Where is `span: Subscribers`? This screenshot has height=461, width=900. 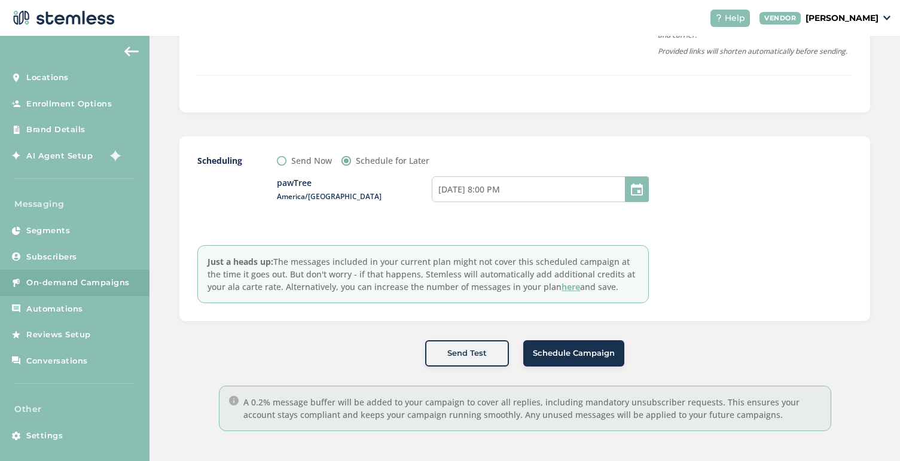 span: Subscribers is located at coordinates (51, 257).